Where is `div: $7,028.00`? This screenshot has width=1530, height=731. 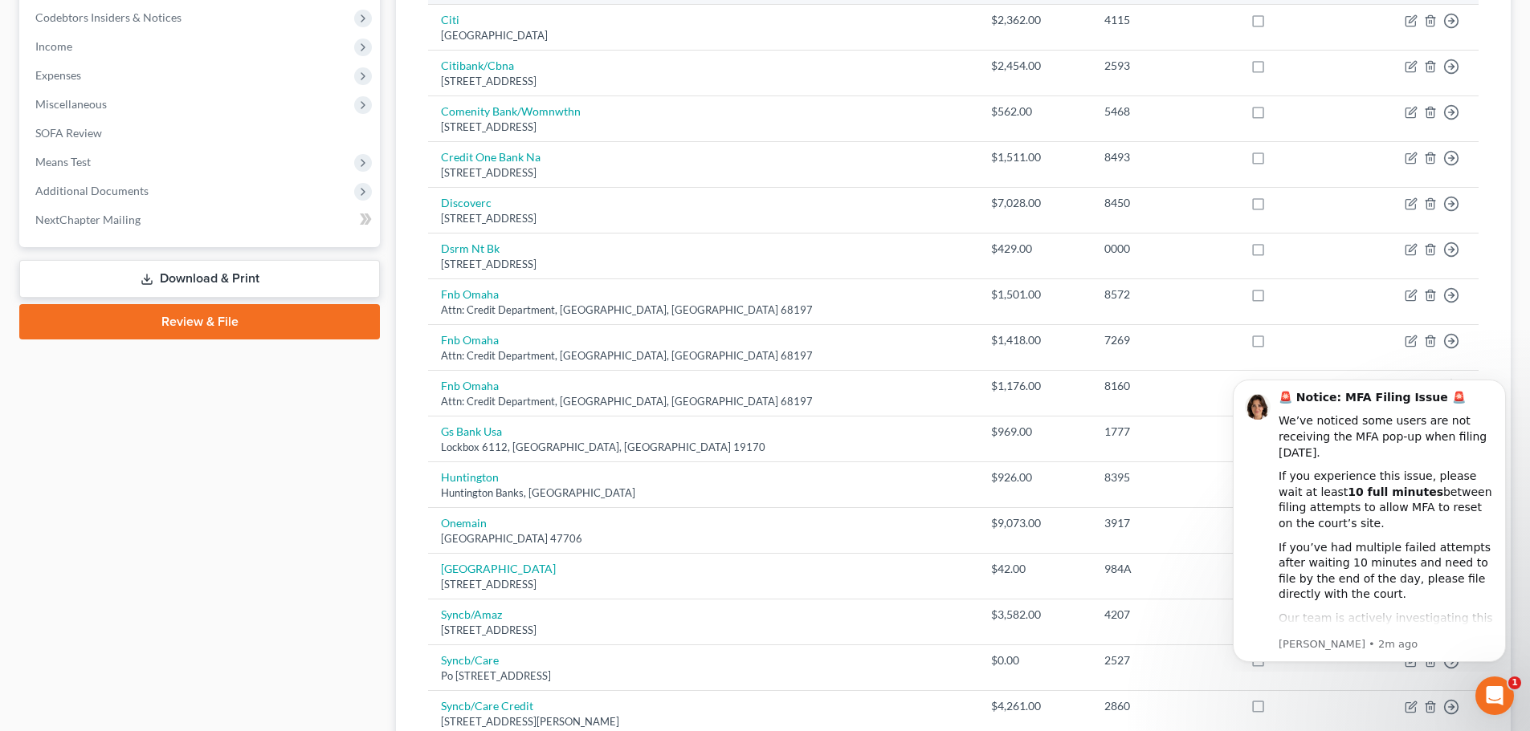 div: $7,028.00 is located at coordinates (1034, 203).